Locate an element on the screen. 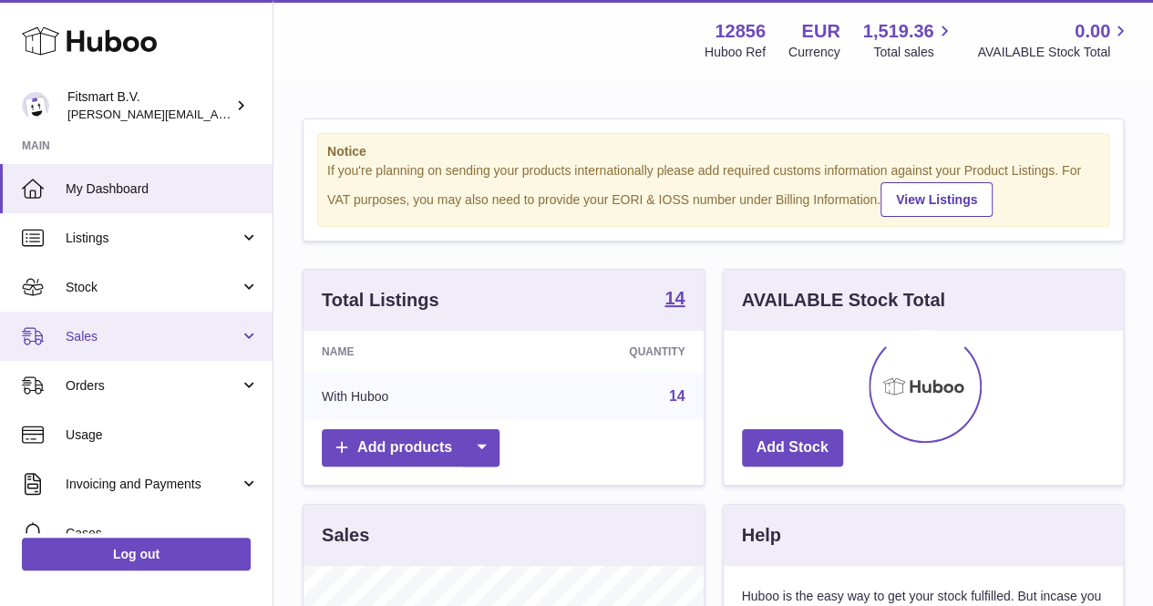  th: Quantity is located at coordinates (608, 352).